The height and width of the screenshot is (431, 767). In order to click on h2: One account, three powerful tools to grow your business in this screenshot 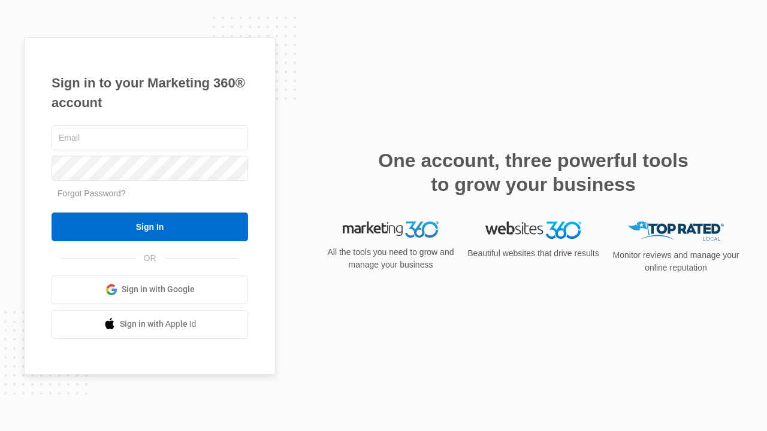, I will do `click(533, 172)`.